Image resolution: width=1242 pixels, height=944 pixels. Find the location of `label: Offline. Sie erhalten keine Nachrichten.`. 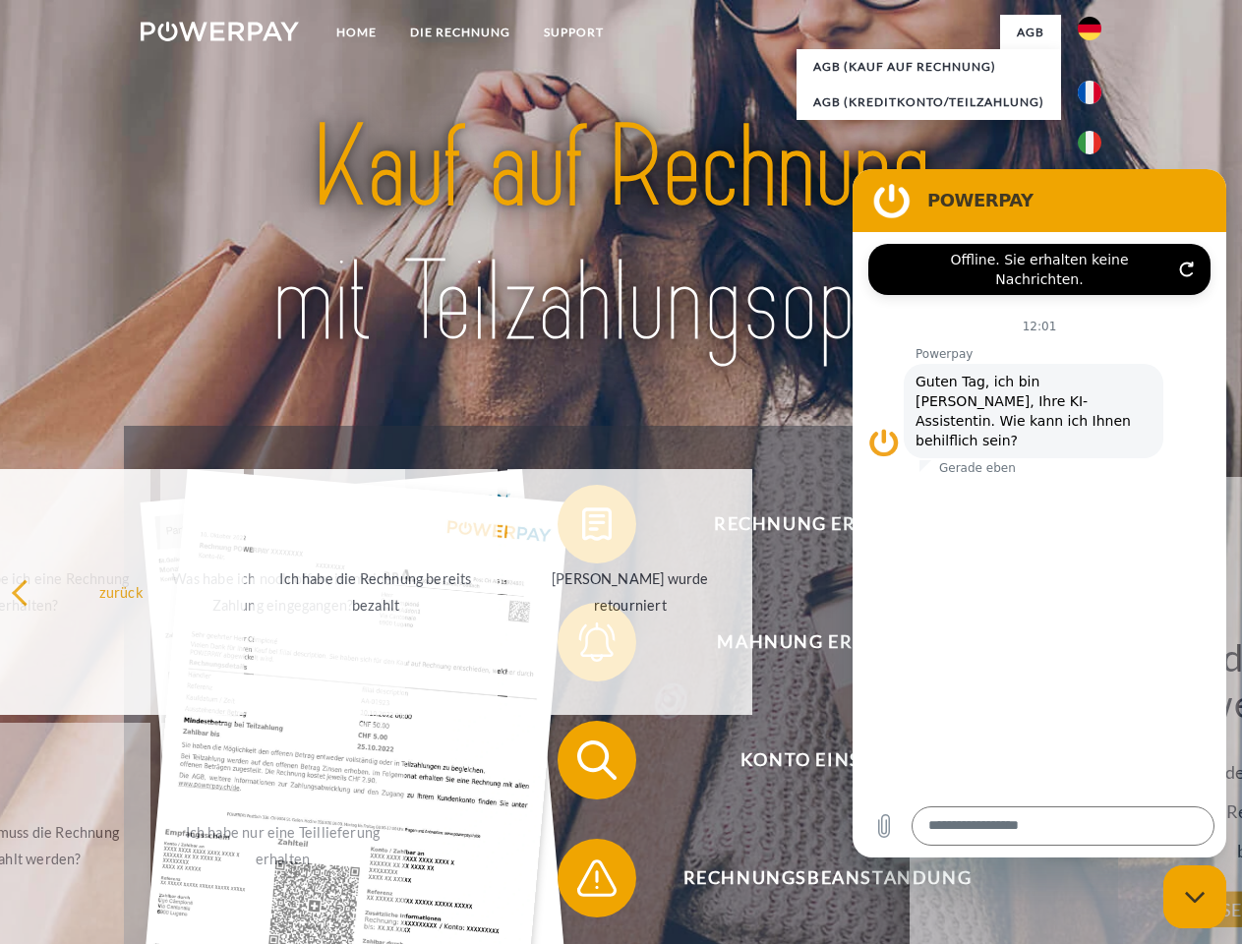

label: Offline. Sie erhalten keine Nachrichten. is located at coordinates (187, 100).